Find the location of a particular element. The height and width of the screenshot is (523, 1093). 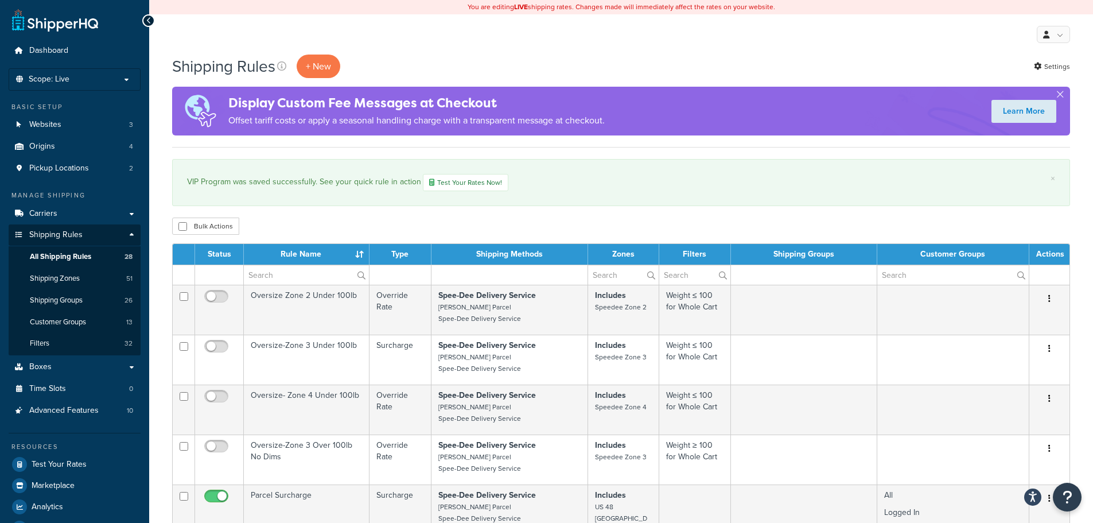

a: Shipping Rules is located at coordinates (75, 235).